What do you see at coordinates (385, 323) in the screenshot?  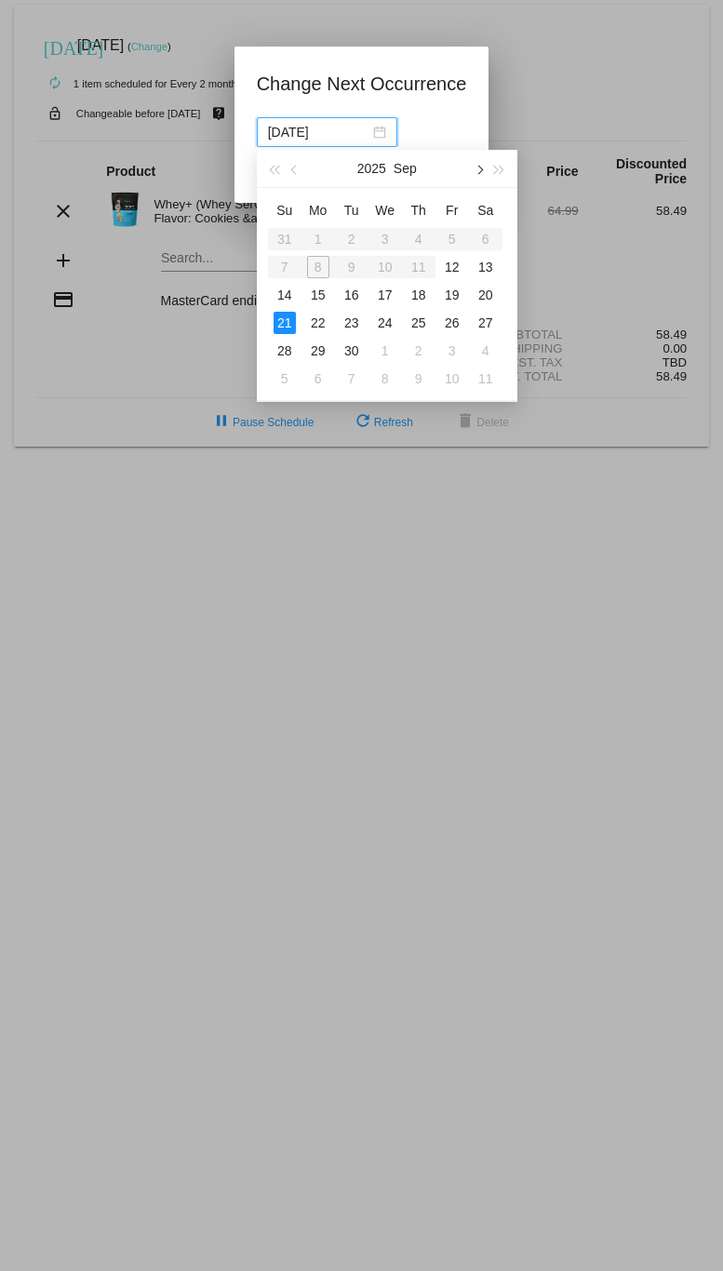 I see `div: 24` at bounding box center [385, 323].